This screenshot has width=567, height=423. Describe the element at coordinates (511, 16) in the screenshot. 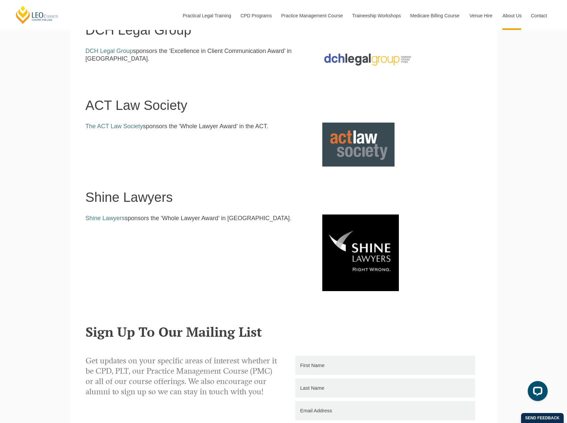

I see `a: About Us` at that location.